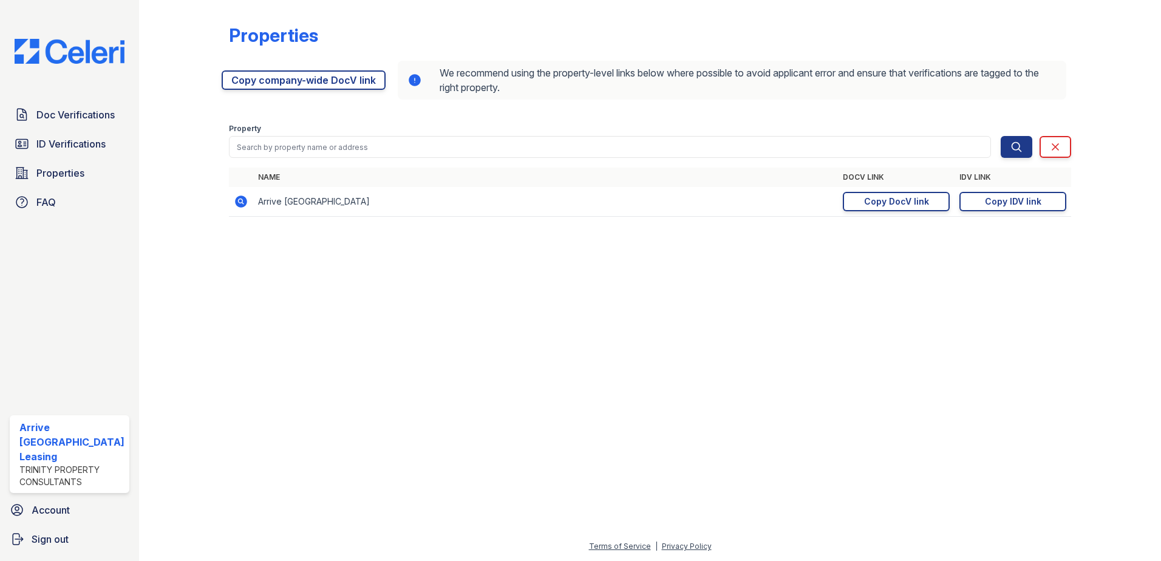  Describe the element at coordinates (72, 476) in the screenshot. I see `div: Trinity Property Consultants` at that location.